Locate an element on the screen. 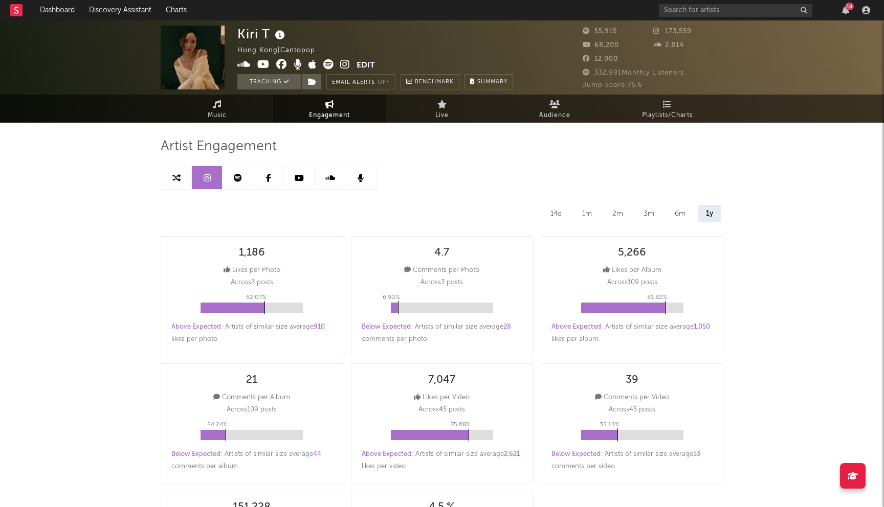 The height and width of the screenshot is (507, 884). span: 53 is located at coordinates (697, 454).